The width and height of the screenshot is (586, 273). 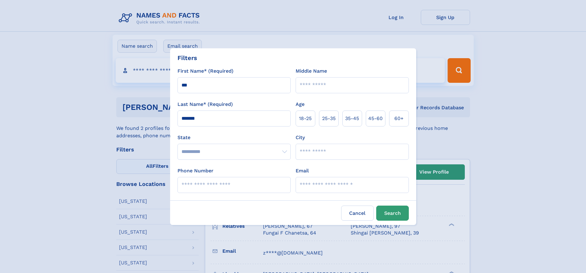 What do you see at coordinates (329, 118) in the screenshot?
I see `span: 25‑35` at bounding box center [329, 118].